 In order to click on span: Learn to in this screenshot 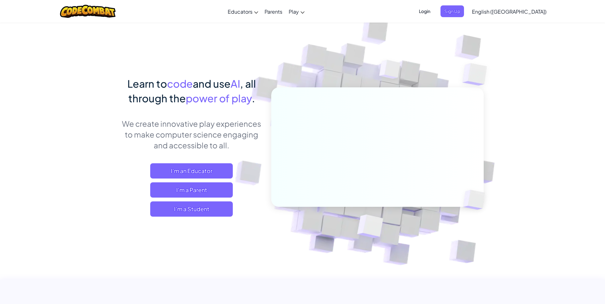, I will do `click(147, 84)`.